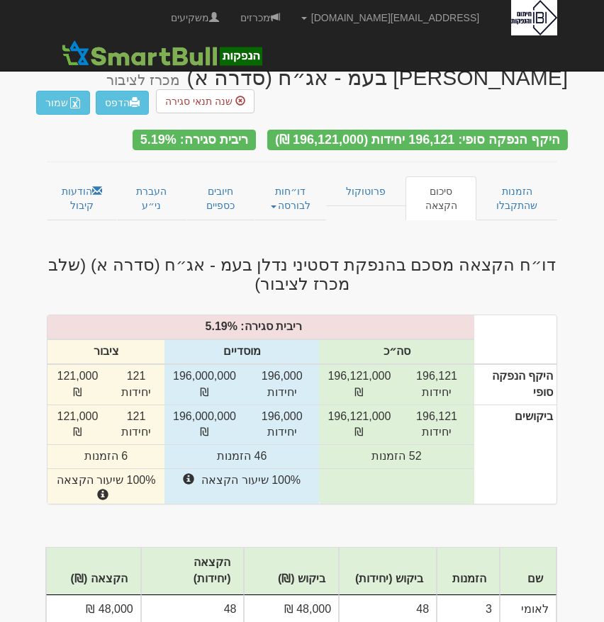 The width and height of the screenshot is (604, 622). What do you see at coordinates (194, 140) in the screenshot?
I see `div: ריבית סגירה: 5.19%` at bounding box center [194, 140].